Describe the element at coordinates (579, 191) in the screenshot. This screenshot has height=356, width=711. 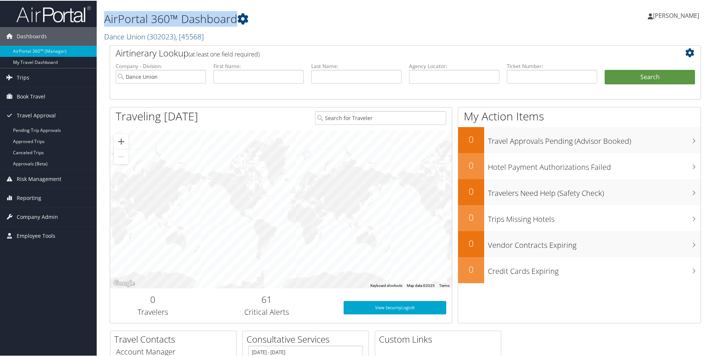
I see `a: 0Travelers Need Help (Safety Check)` at that location.